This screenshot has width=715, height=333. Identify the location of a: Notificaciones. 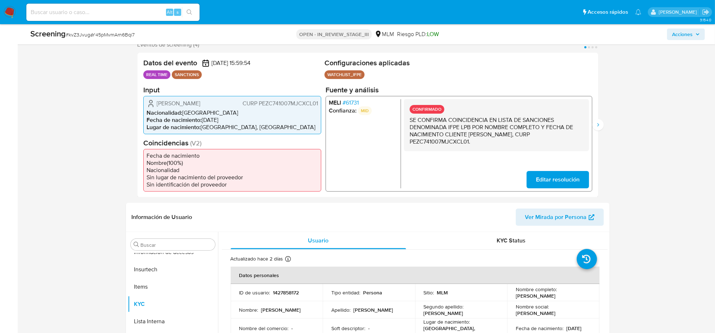
(638, 12).